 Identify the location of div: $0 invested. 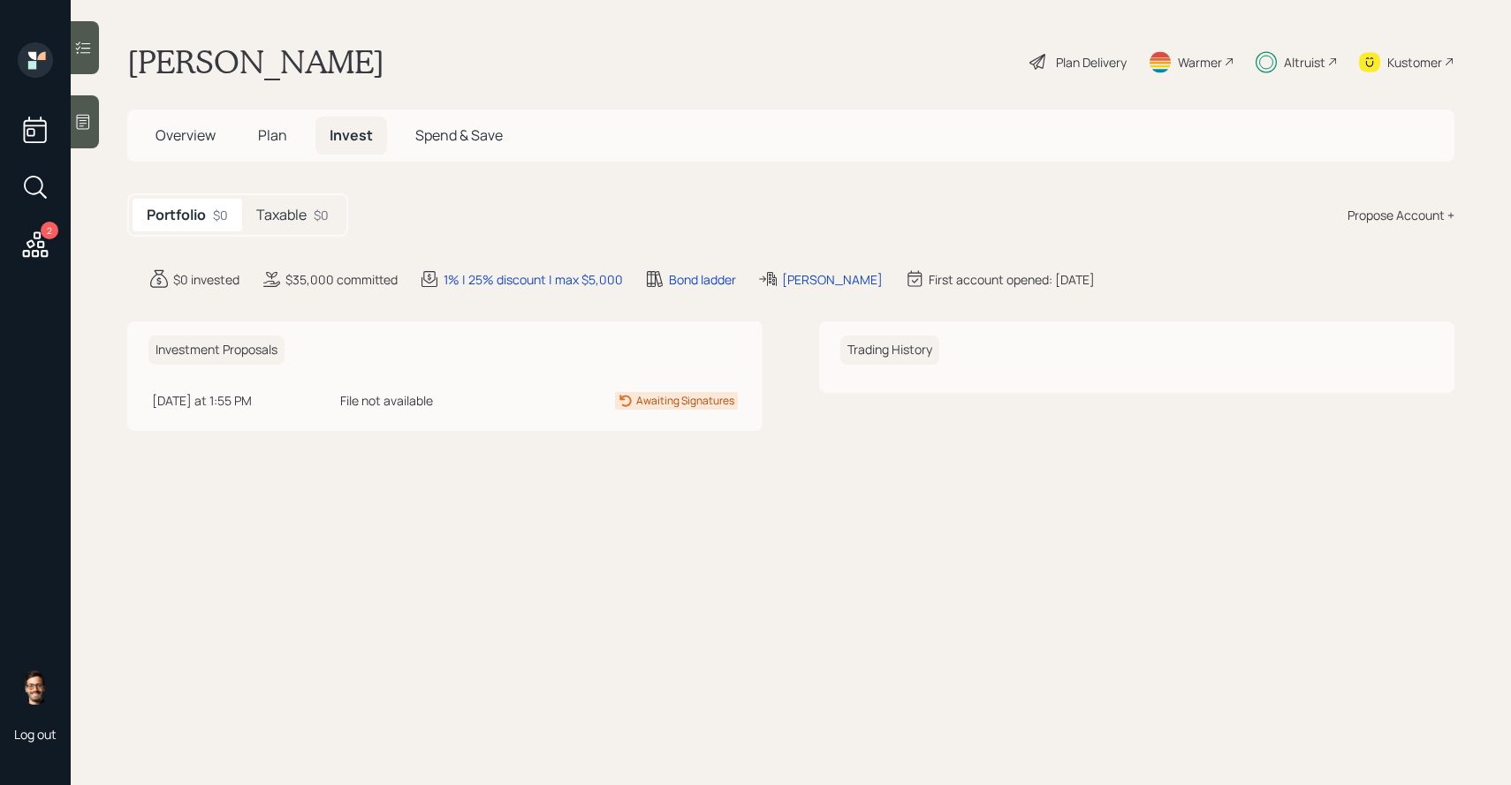
(206, 279).